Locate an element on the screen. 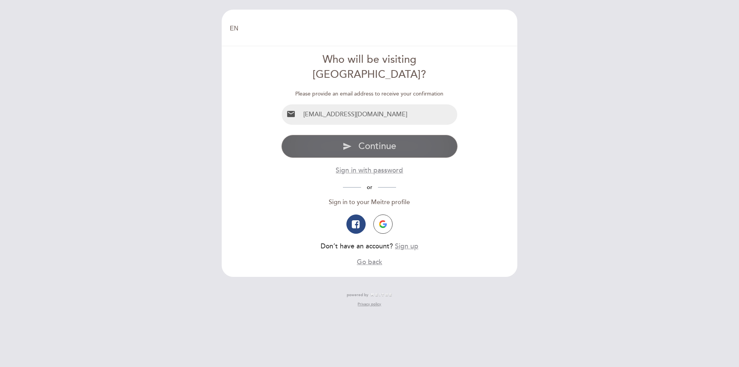  div: Please provide an email address to receive your confirmation is located at coordinates (370, 94).